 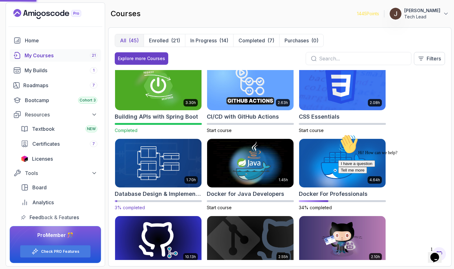 What do you see at coordinates (58, 22) in the screenshot?
I see `div: 👋Hi! How can we help?I have a questionTell me more` at bounding box center [58, 22].